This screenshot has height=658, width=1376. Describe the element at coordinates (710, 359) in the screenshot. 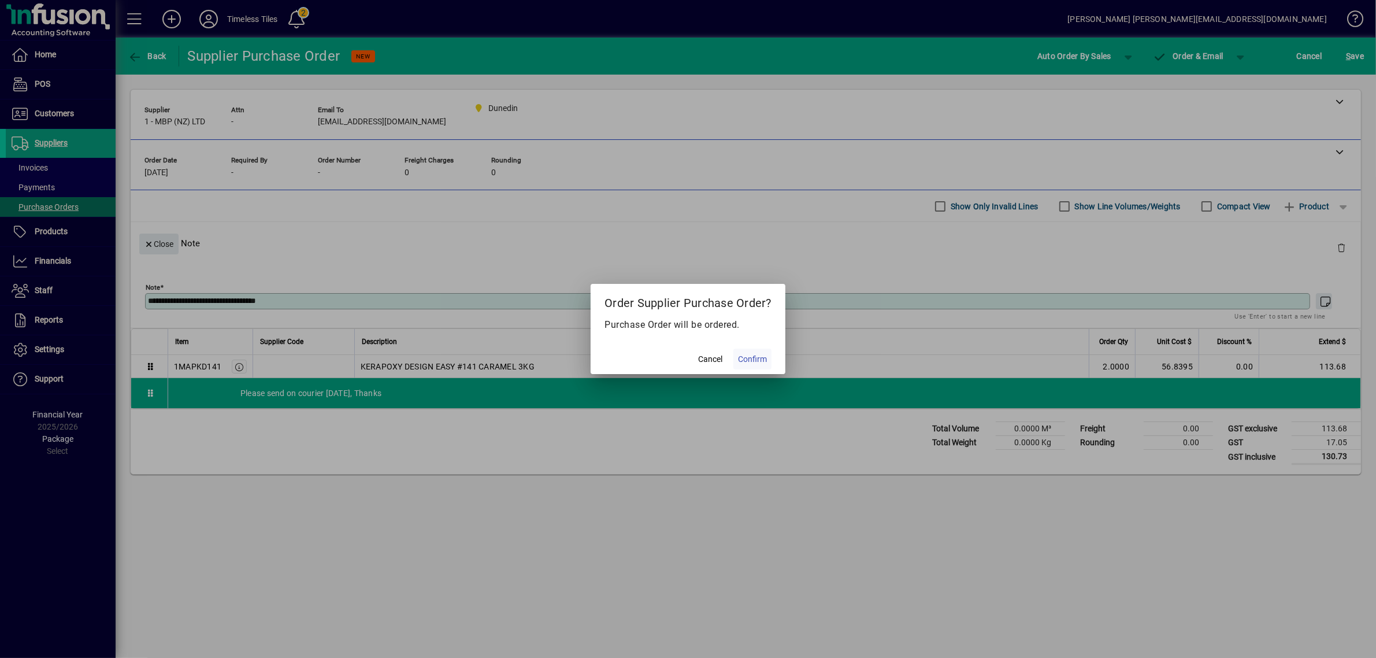

I see `span: Cancel` at that location.